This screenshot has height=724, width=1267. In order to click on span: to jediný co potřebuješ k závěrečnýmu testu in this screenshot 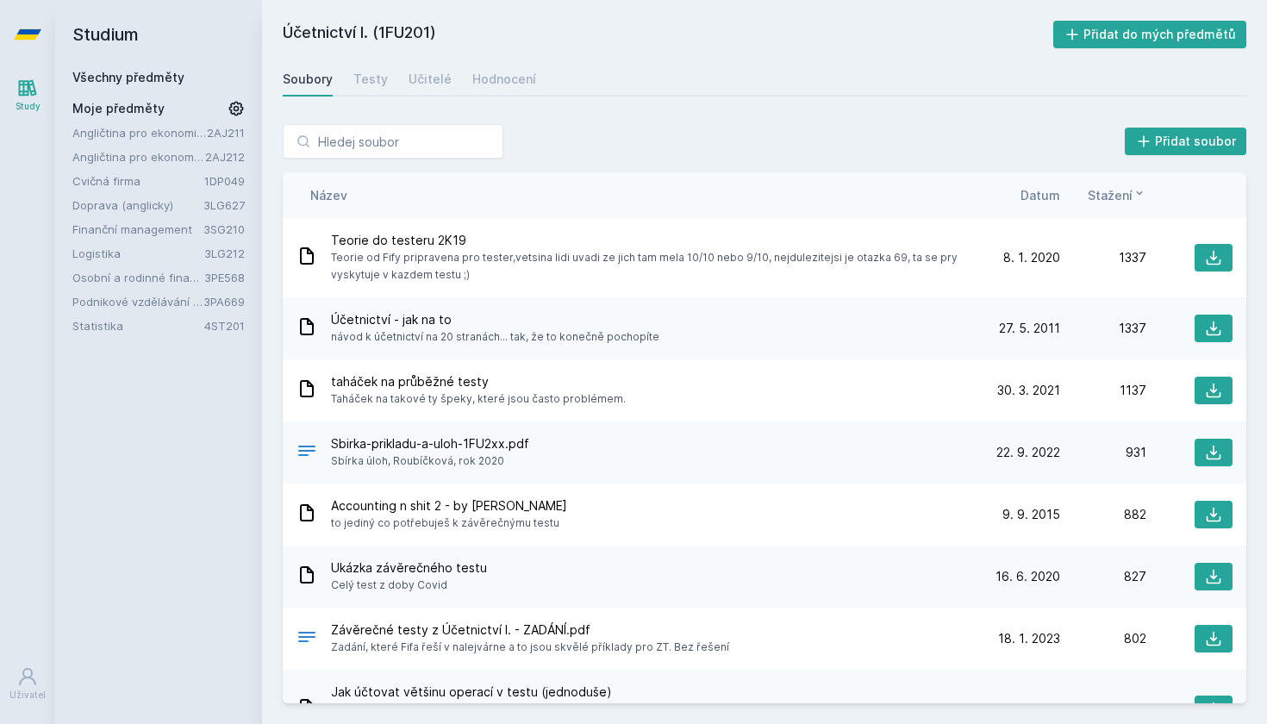, I will do `click(449, 523)`.